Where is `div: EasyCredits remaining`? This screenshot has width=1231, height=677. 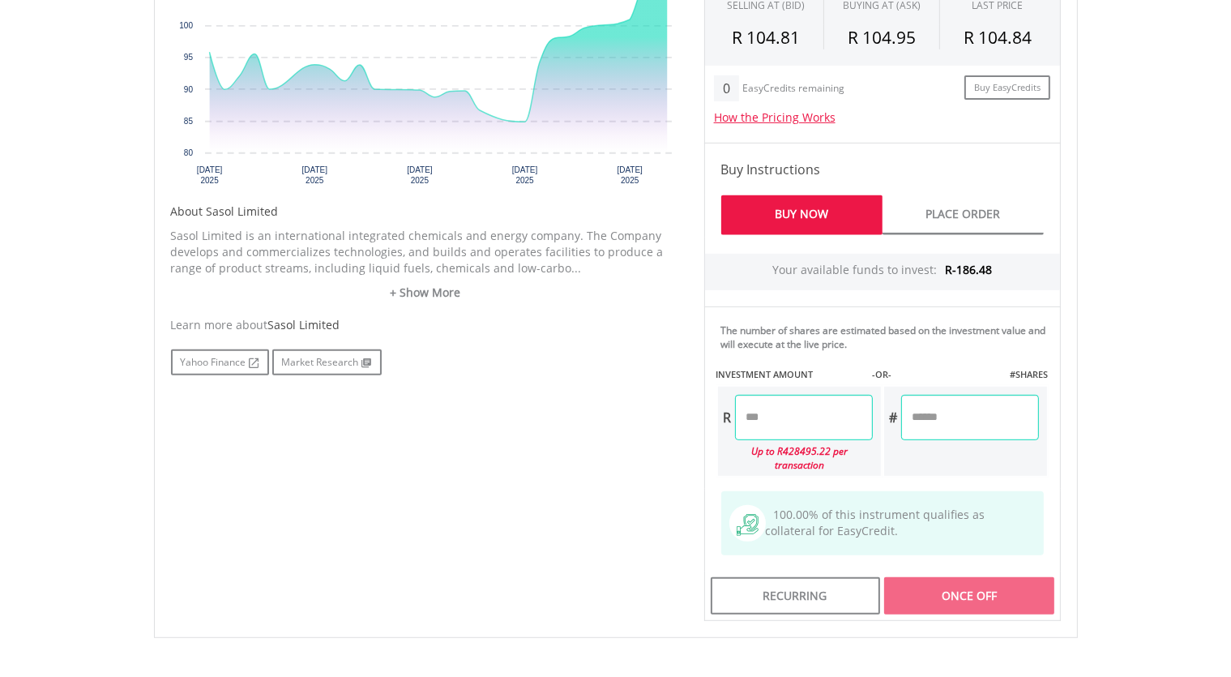
div: EasyCredits remaining is located at coordinates (793, 89).